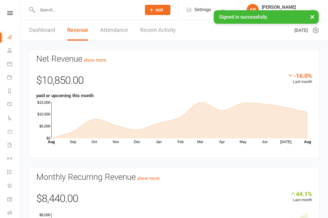 Image resolution: width=328 pixels, height=218 pixels. I want to click on div: The Weight Rm, so click(279, 13).